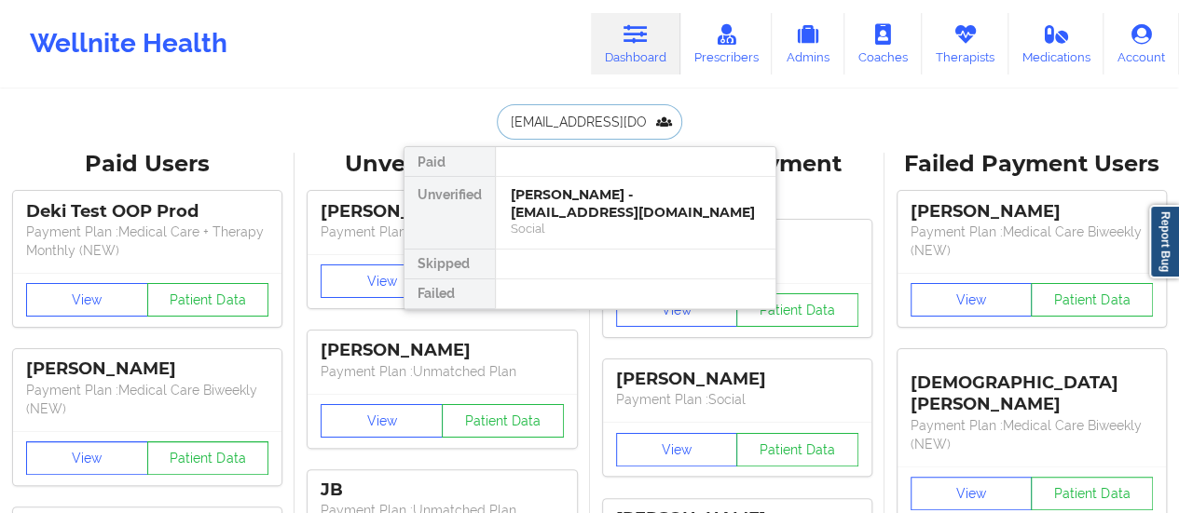 The width and height of the screenshot is (1179, 513). I want to click on a: Medications, so click(1056, 44).